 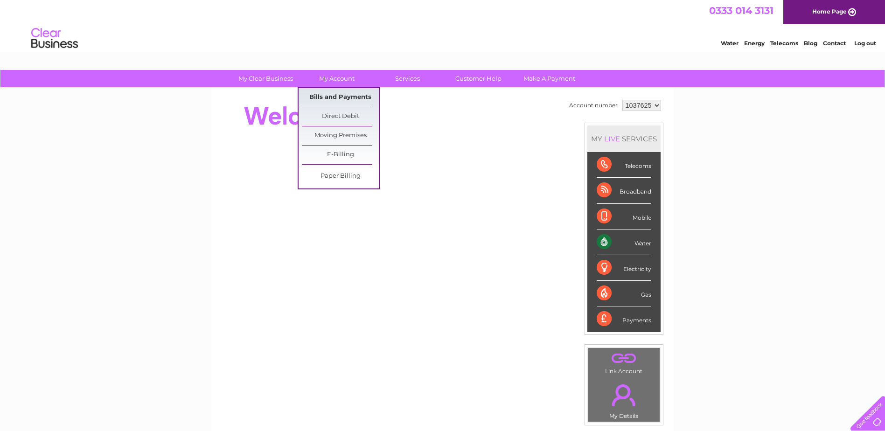 What do you see at coordinates (754, 43) in the screenshot?
I see `a: Energy` at bounding box center [754, 43].